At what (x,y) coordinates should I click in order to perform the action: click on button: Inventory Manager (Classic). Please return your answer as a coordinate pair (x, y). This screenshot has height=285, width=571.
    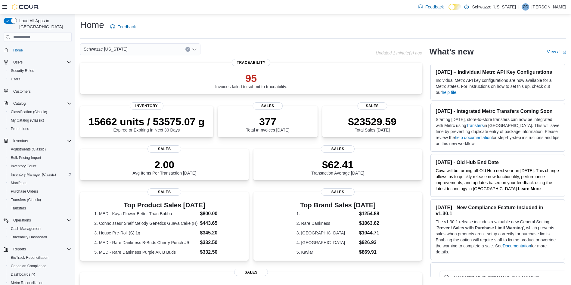
    Looking at the image, I should click on (40, 175).